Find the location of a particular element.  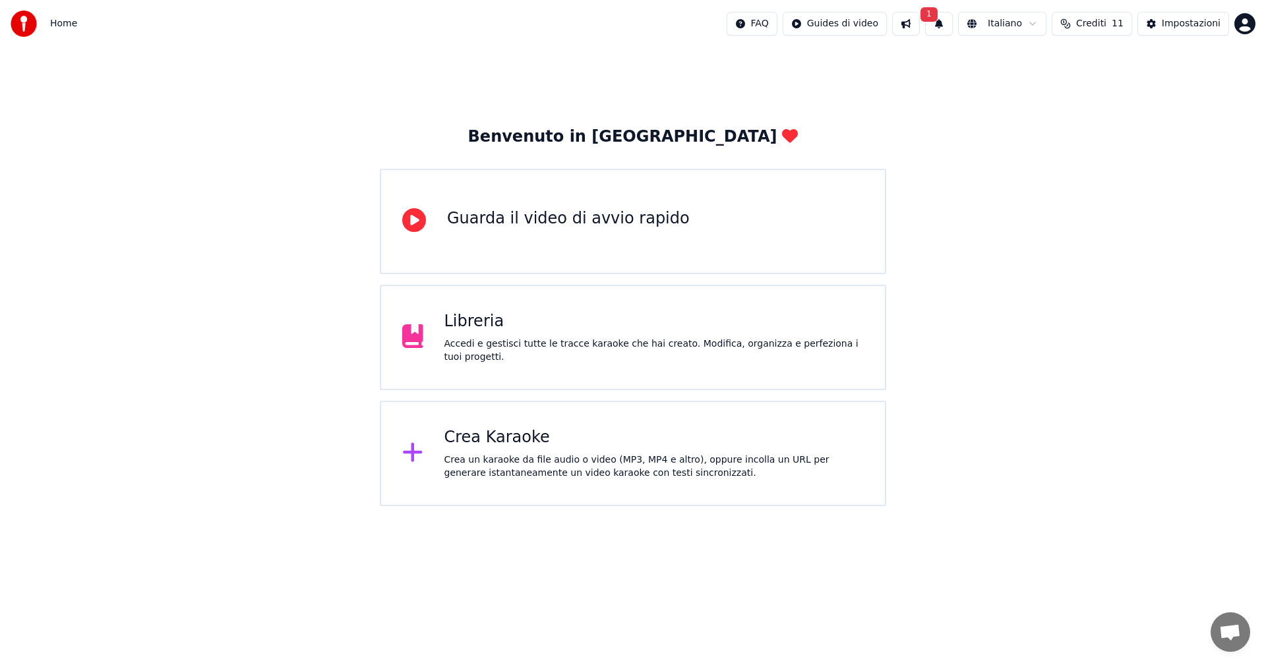

button: Impostazioni is located at coordinates (1183, 24).